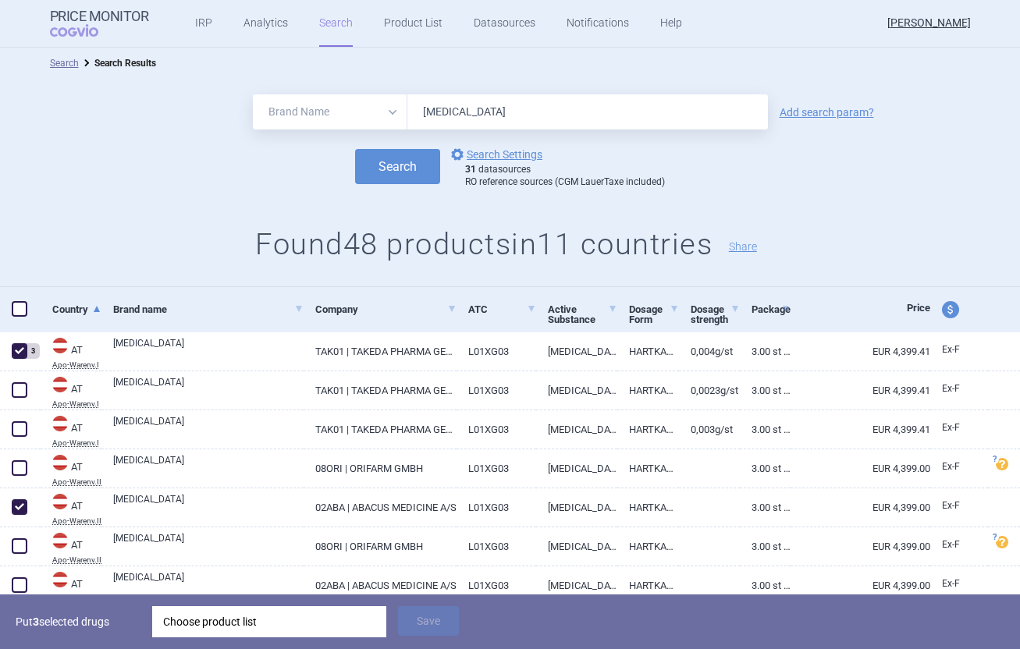 This screenshot has height=649, width=1020. I want to click on a: Brand name, so click(208, 309).